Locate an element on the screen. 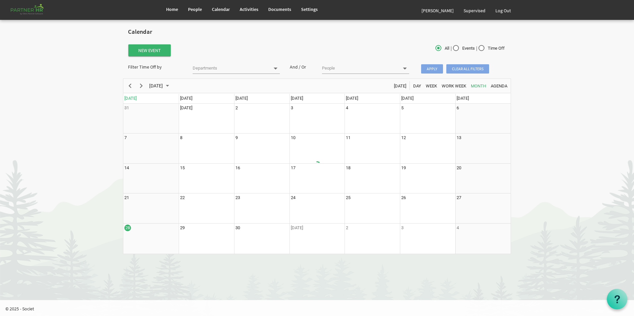  button: New Event is located at coordinates (149, 50).